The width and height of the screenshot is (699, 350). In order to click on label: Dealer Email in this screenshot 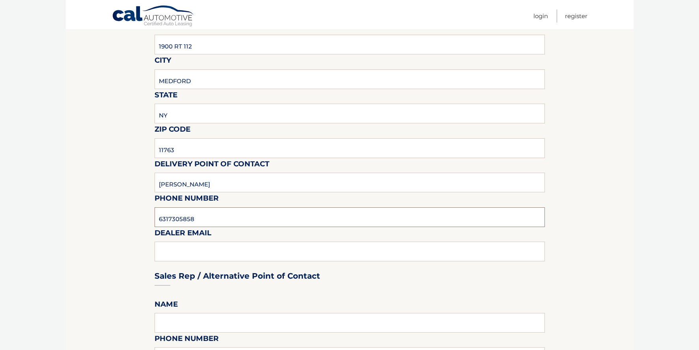, I will do `click(183, 234)`.